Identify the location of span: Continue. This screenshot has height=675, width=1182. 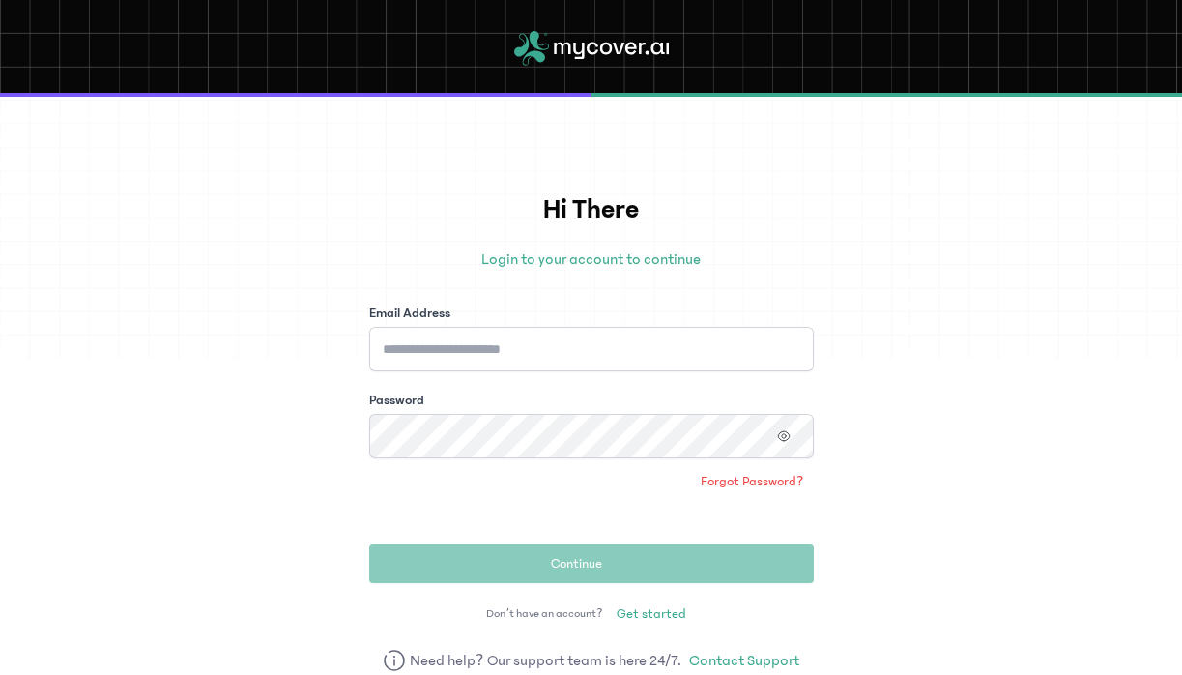
(576, 563).